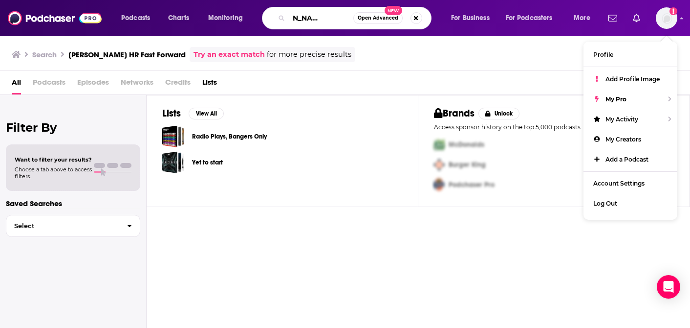 This screenshot has width=690, height=328. I want to click on span: Add a Podcast, so click(627, 159).